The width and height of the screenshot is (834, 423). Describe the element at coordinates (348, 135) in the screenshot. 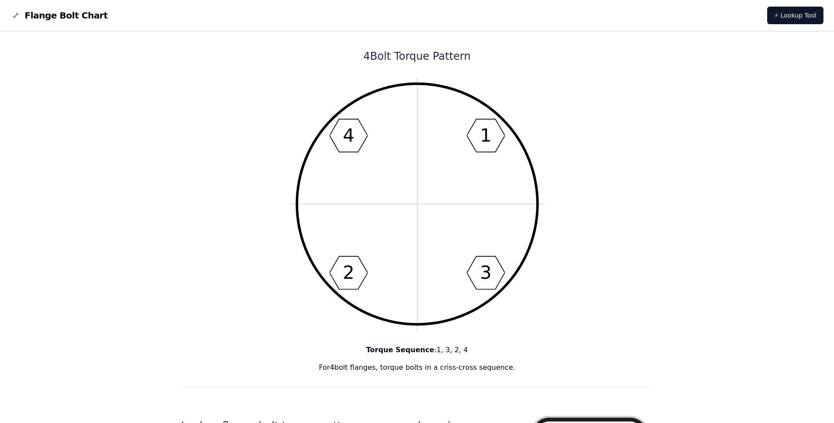

I see `text: 4` at that location.